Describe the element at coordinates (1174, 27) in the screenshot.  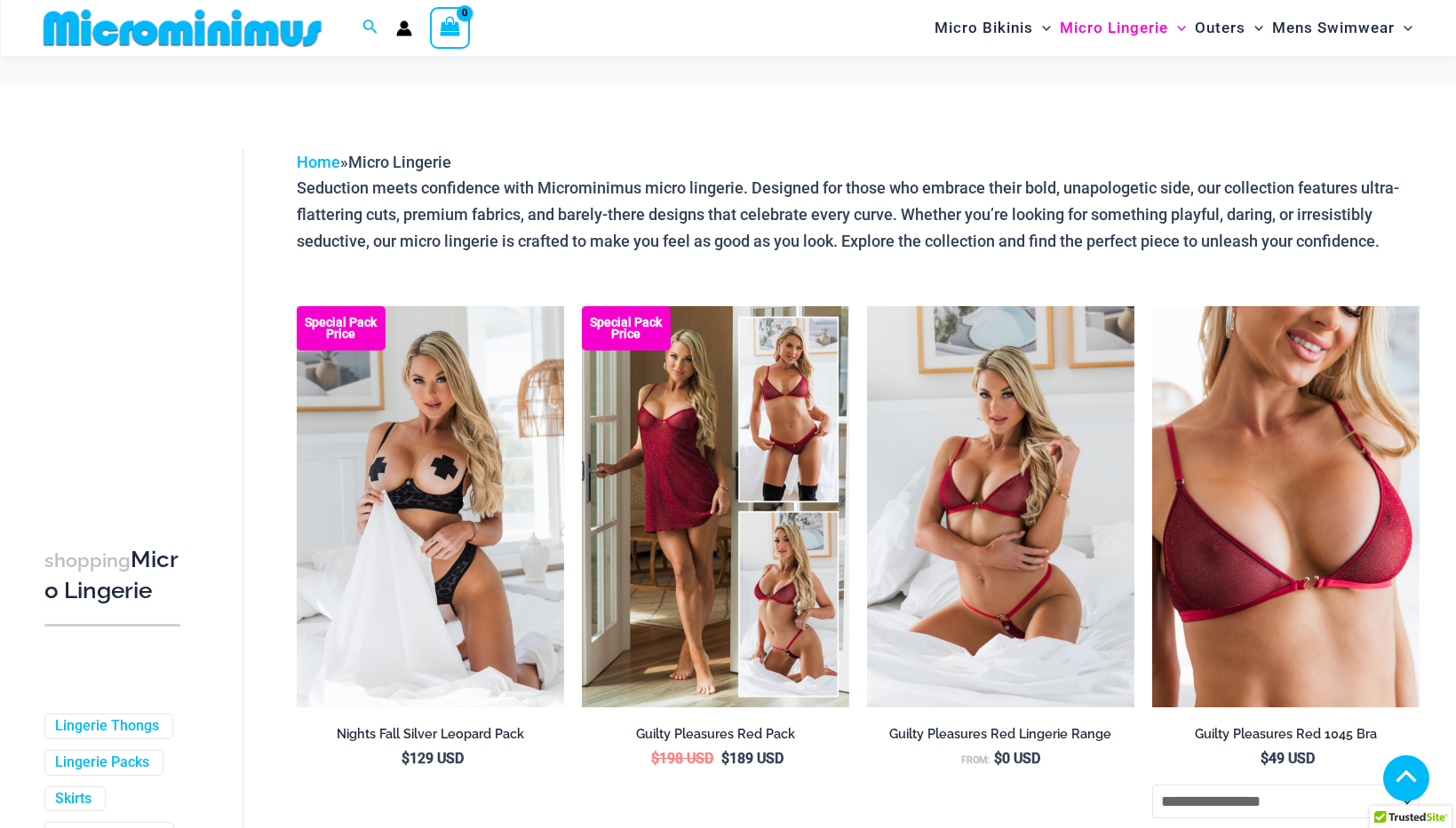
I see `nav: Site Navigation` at that location.